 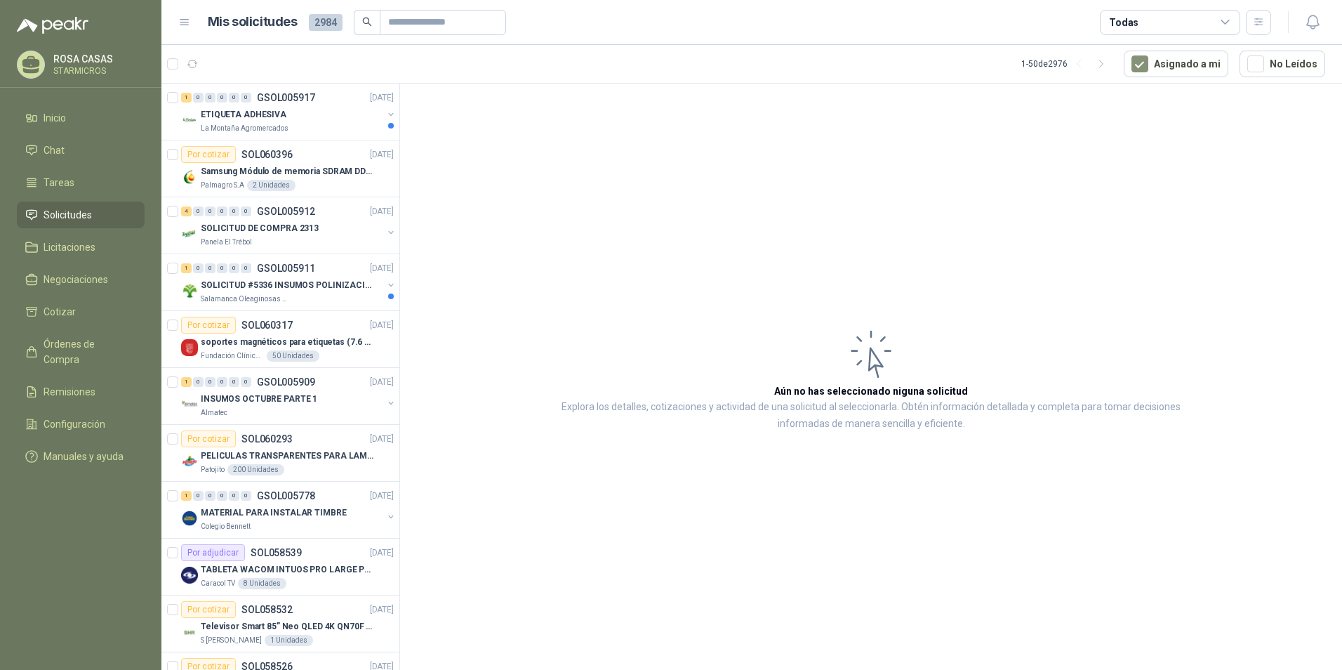 What do you see at coordinates (81, 392) in the screenshot?
I see `a: Remisiones` at bounding box center [81, 392].